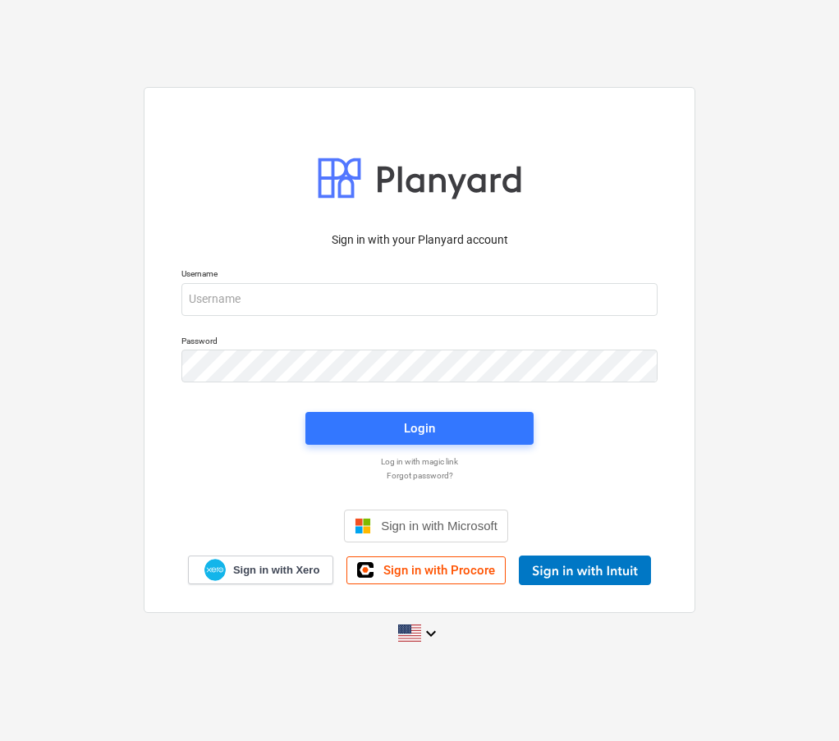 This screenshot has height=741, width=839. I want to click on p: Sign in with your Planyard account, so click(419, 240).